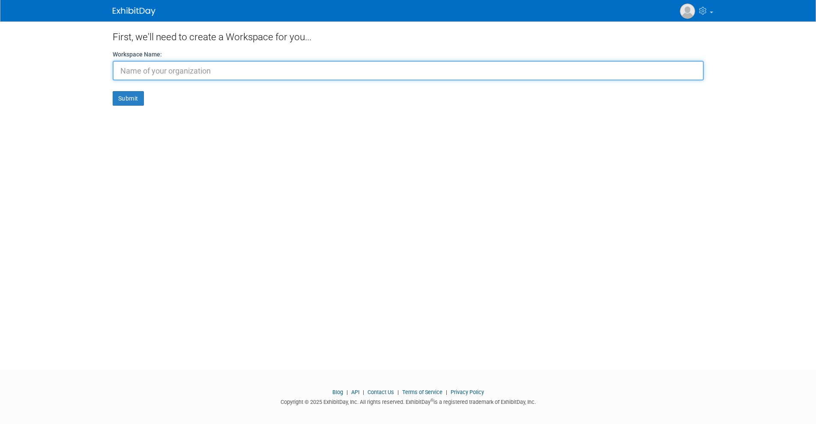  Describe the element at coordinates (381, 392) in the screenshot. I see `a: Contact Us` at that location.